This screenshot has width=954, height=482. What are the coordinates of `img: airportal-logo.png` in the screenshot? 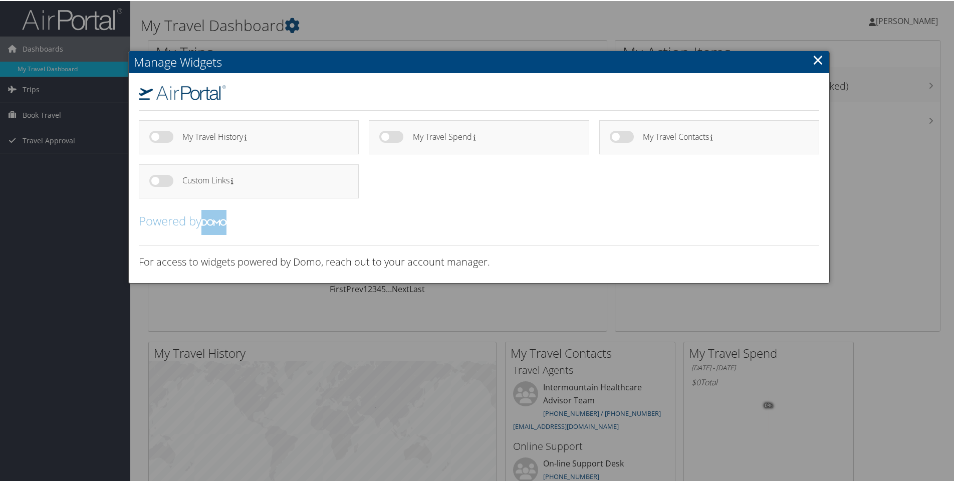 It's located at (182, 92).